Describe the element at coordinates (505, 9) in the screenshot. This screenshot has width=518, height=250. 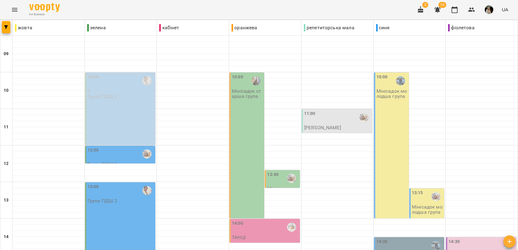
I see `button: UA` at that location.